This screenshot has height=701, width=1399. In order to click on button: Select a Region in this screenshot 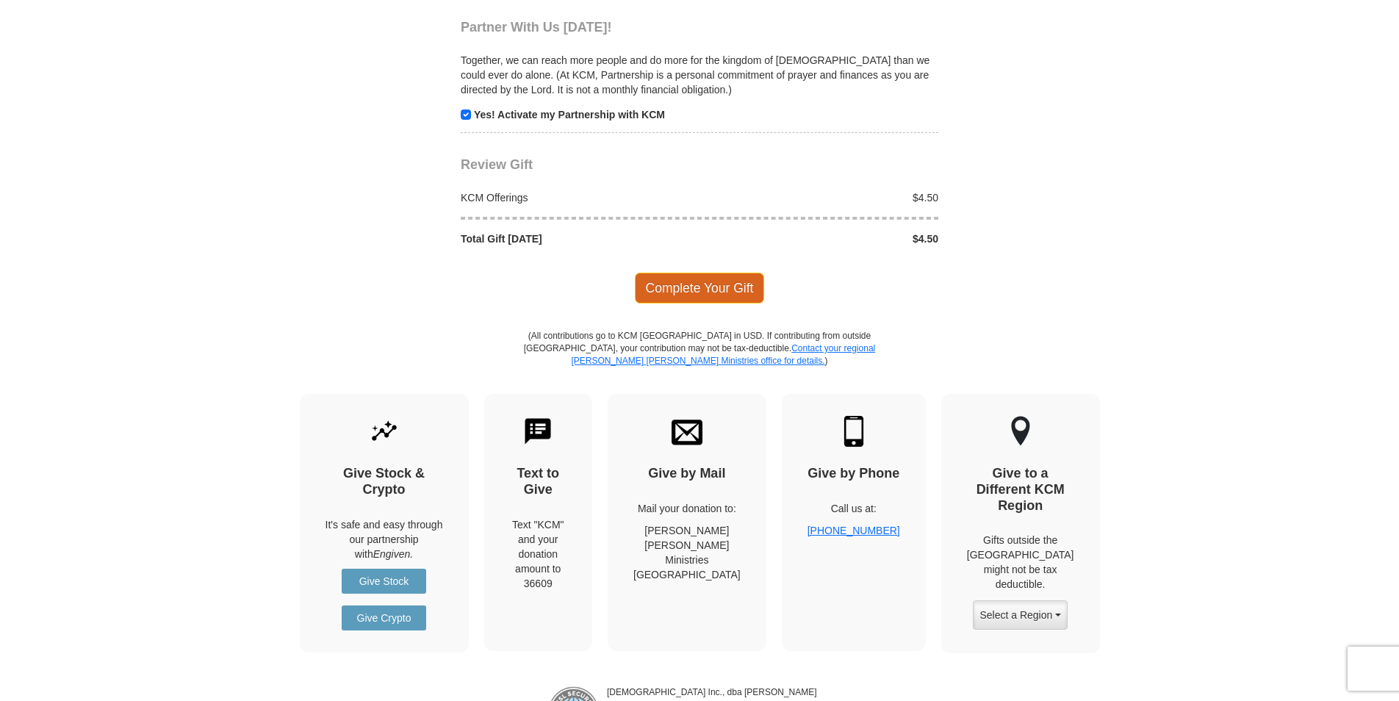, I will do `click(1020, 615)`.